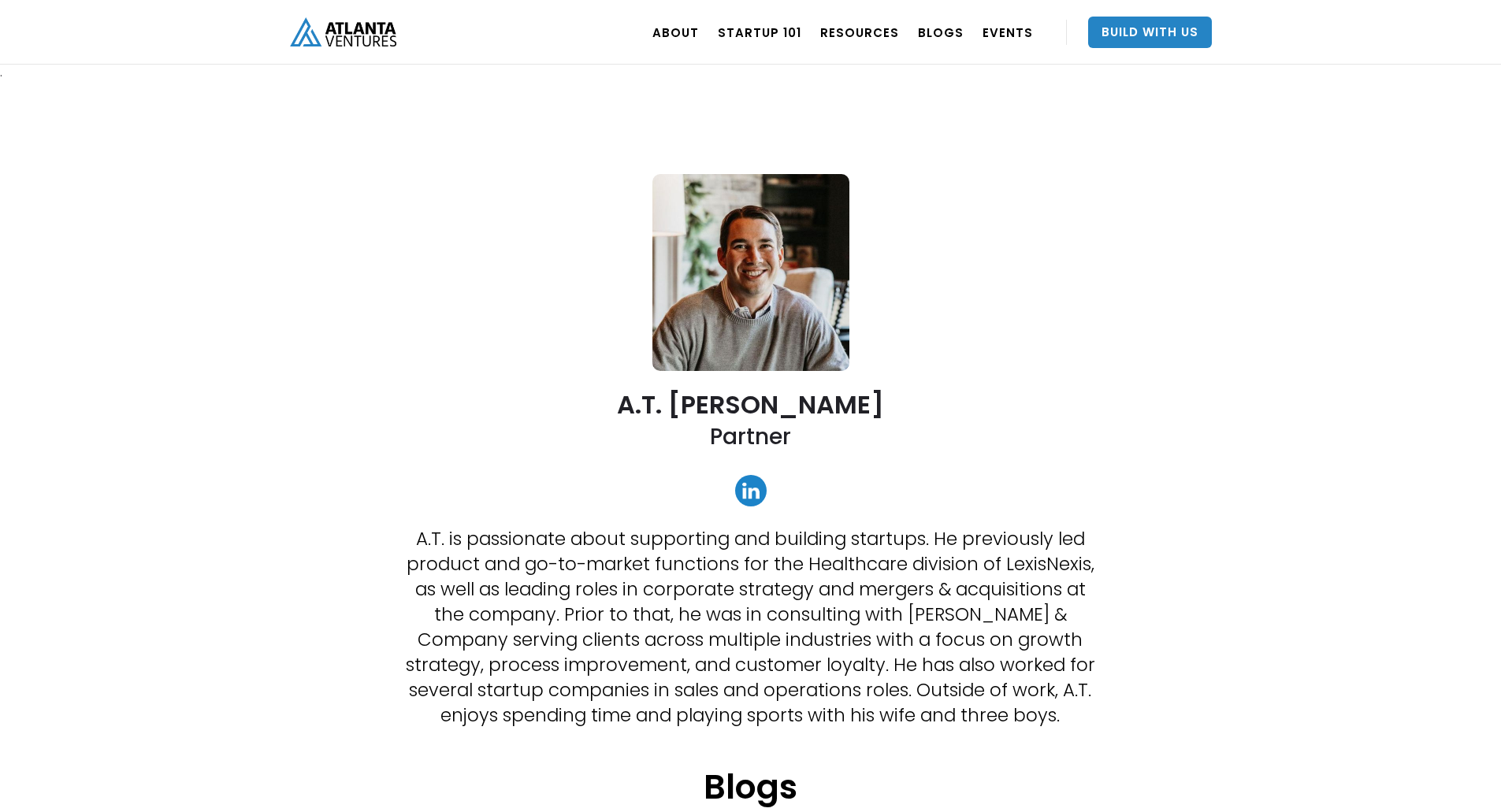  Describe the element at coordinates (750, 628) in the screenshot. I see `p: A.T. is passionate about supporting and building startups. He previously led product and go-to-ma...` at that location.